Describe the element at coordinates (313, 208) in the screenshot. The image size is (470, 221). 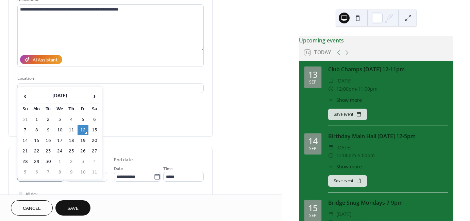
I see `div: 15` at that location.